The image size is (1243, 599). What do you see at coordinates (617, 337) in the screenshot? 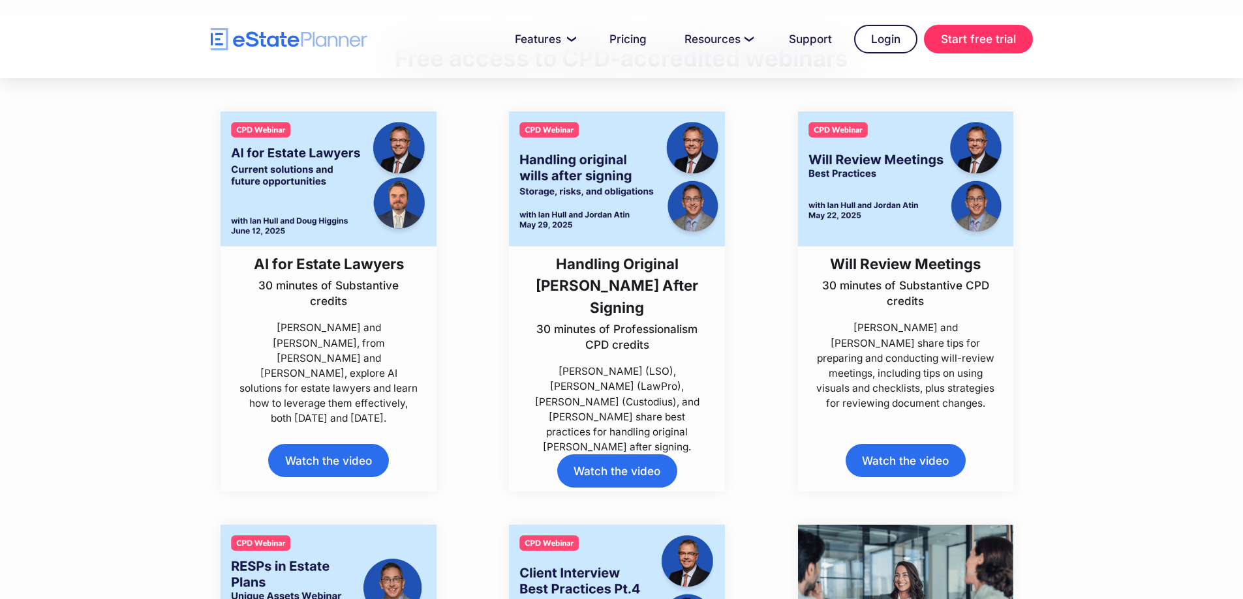
I see `p: 30 minutes of Professionalism CPD credits` at bounding box center [617, 337].